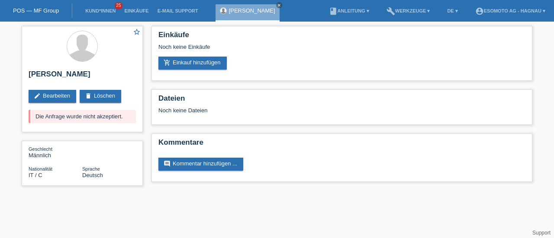 This screenshot has height=238, width=554. I want to click on a: Support, so click(541, 233).